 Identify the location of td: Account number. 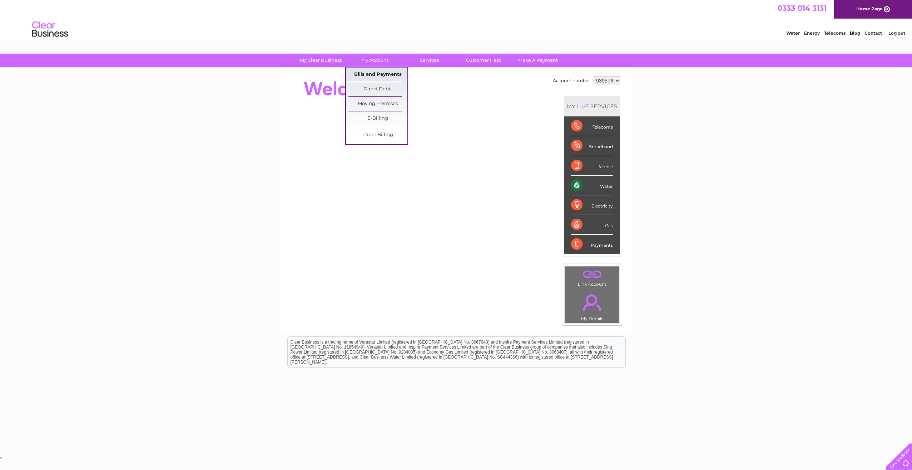
(571, 81).